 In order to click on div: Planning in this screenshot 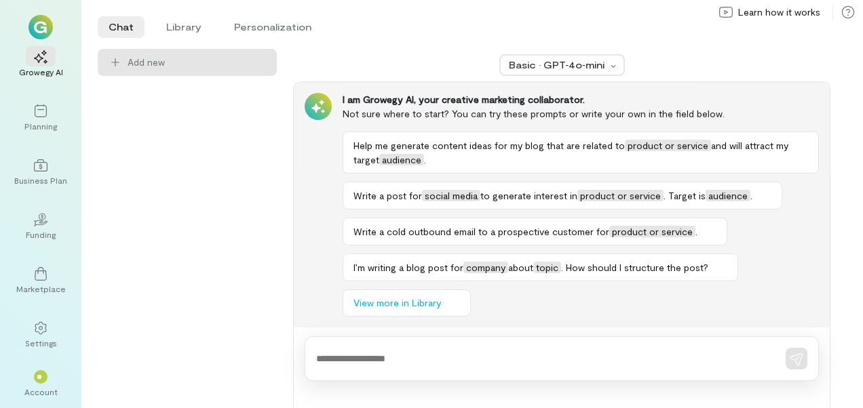, I will do `click(41, 126)`.